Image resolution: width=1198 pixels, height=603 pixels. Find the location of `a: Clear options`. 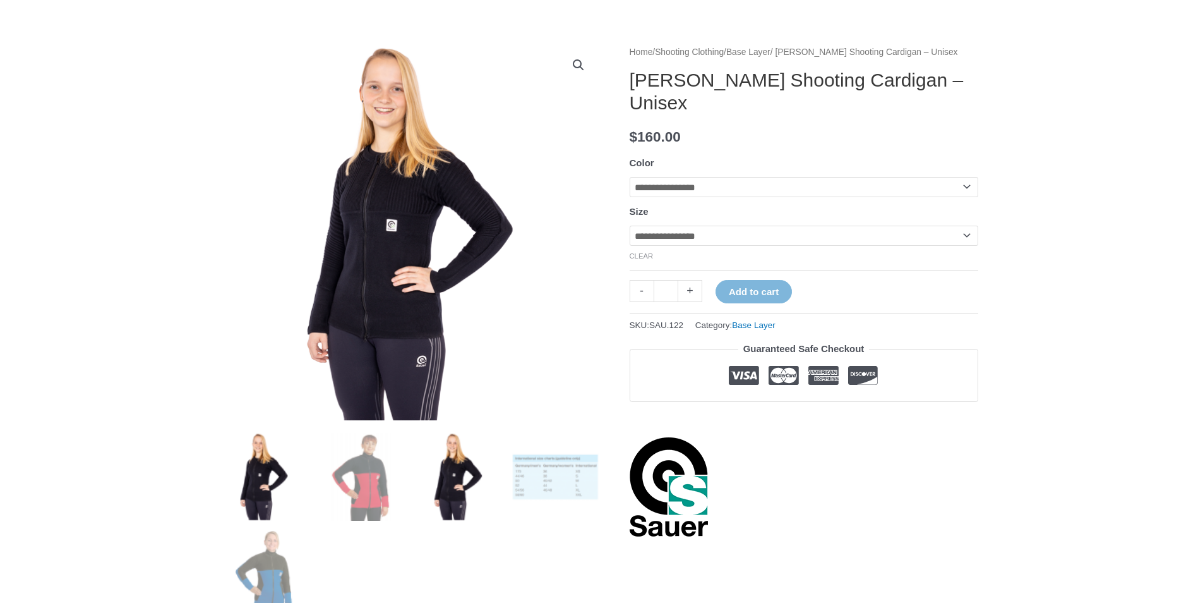

a: Clear options is located at coordinates (642, 256).